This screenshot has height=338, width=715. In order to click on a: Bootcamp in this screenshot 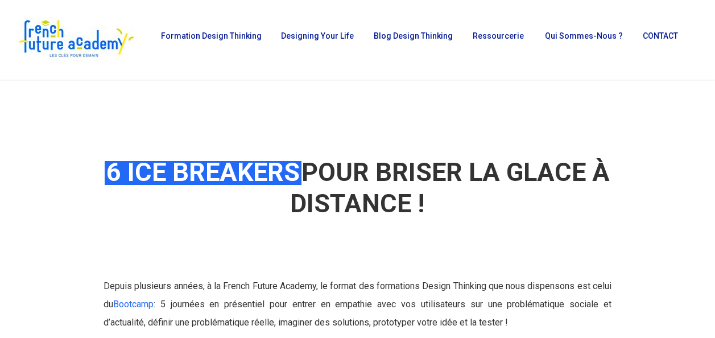, I will do `click(133, 304)`.